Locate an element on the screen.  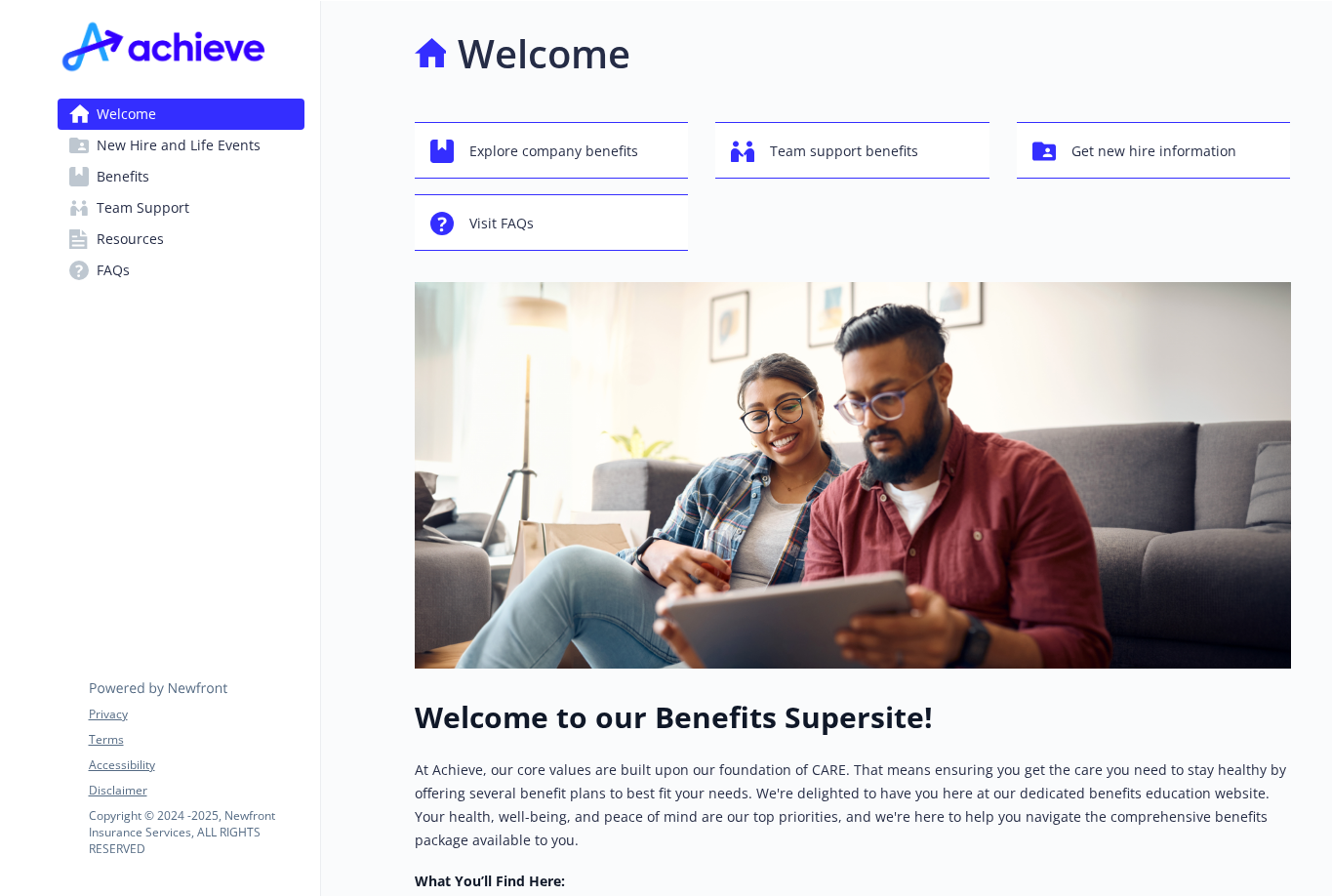
a: Benefits is located at coordinates (181, 177).